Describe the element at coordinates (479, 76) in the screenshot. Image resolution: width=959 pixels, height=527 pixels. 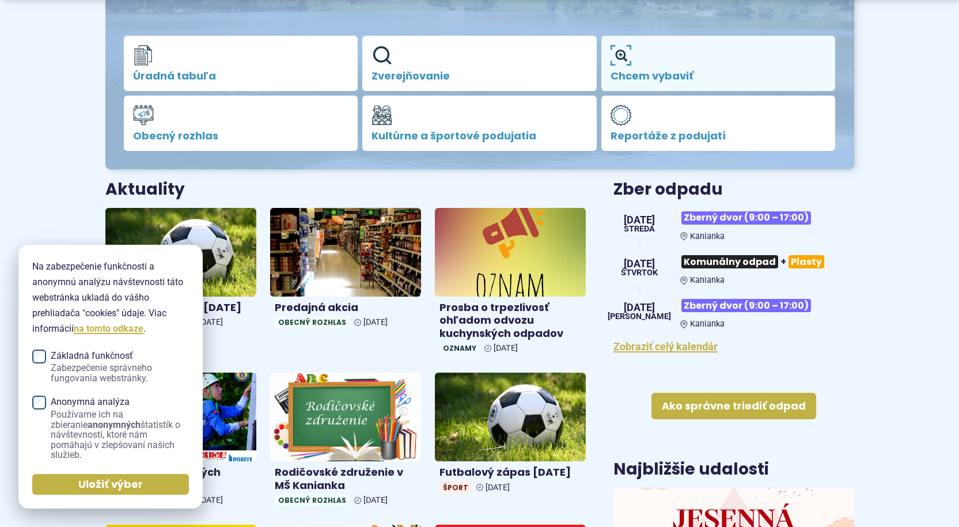
I see `span: Zverejňovanie` at that location.